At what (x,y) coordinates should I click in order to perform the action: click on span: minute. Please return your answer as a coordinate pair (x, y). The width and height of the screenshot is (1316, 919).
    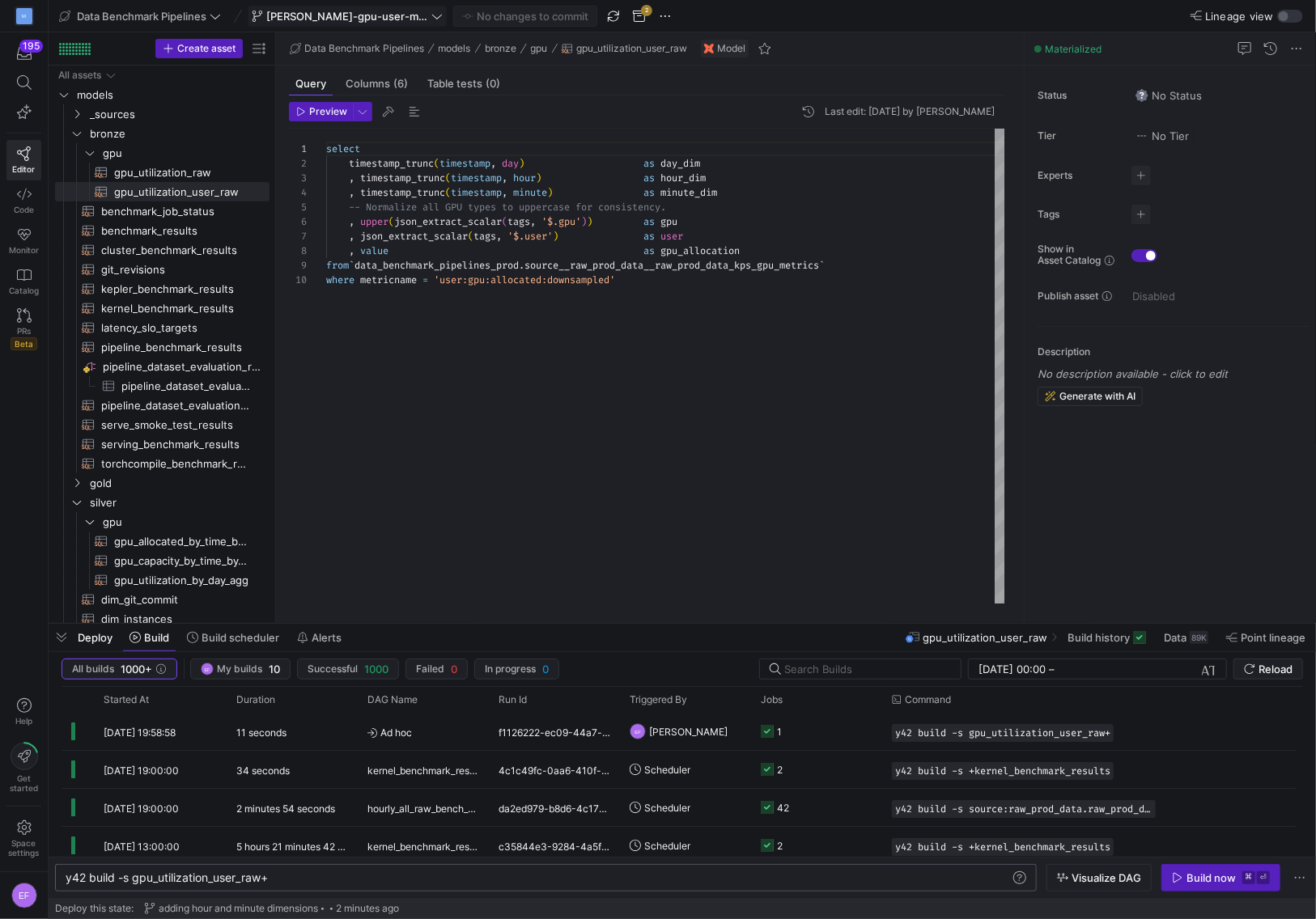
    Looking at the image, I should click on (530, 193).